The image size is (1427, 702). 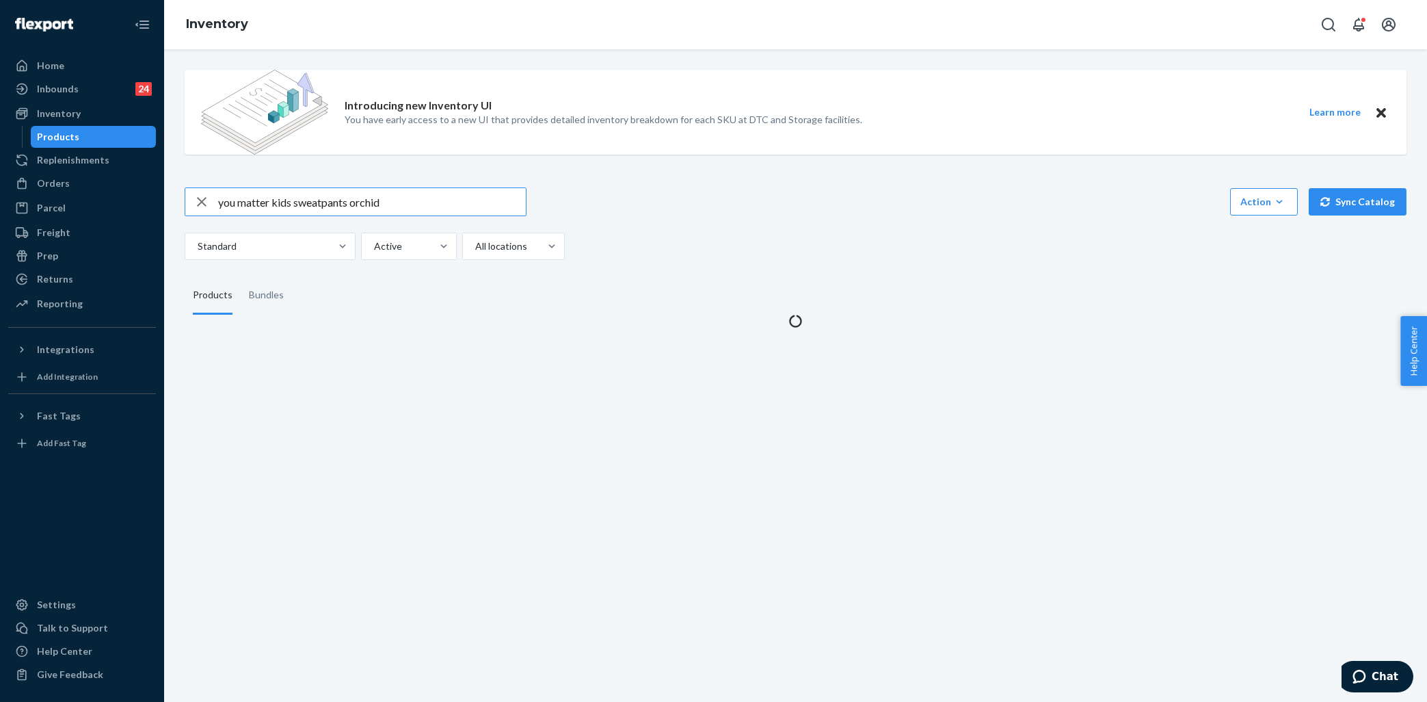 What do you see at coordinates (44, 25) in the screenshot?
I see `img: Flexport logo` at bounding box center [44, 25].